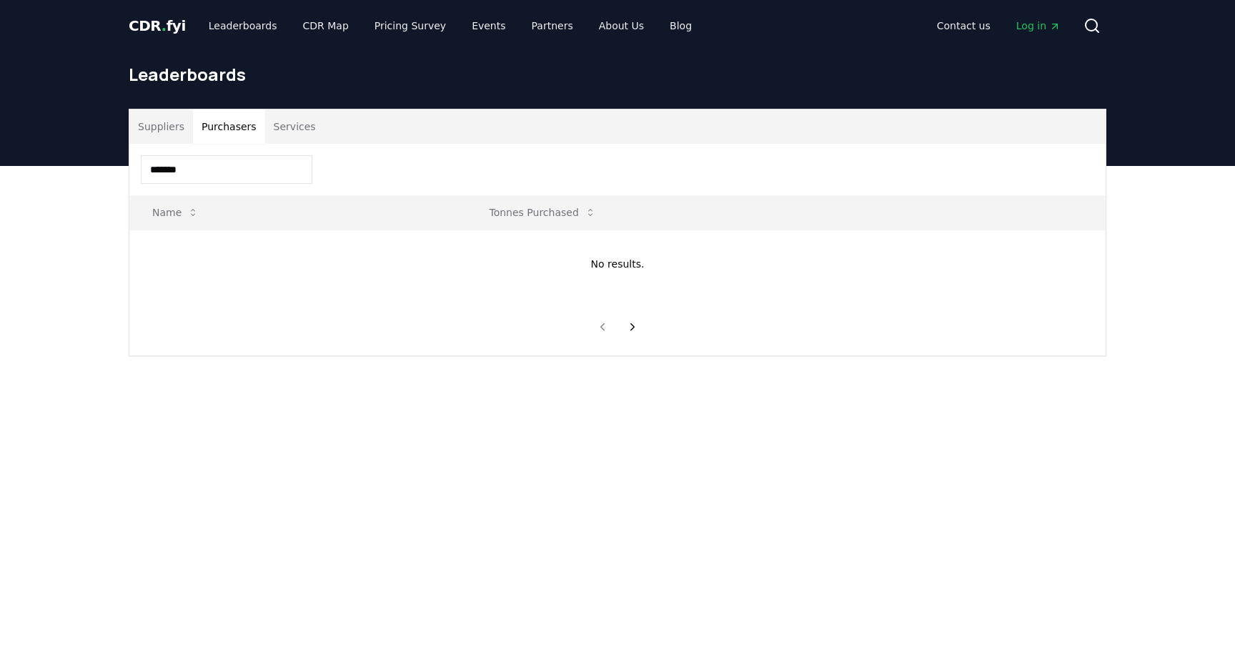  Describe the element at coordinates (618, 264) in the screenshot. I see `td: No results.` at that location.